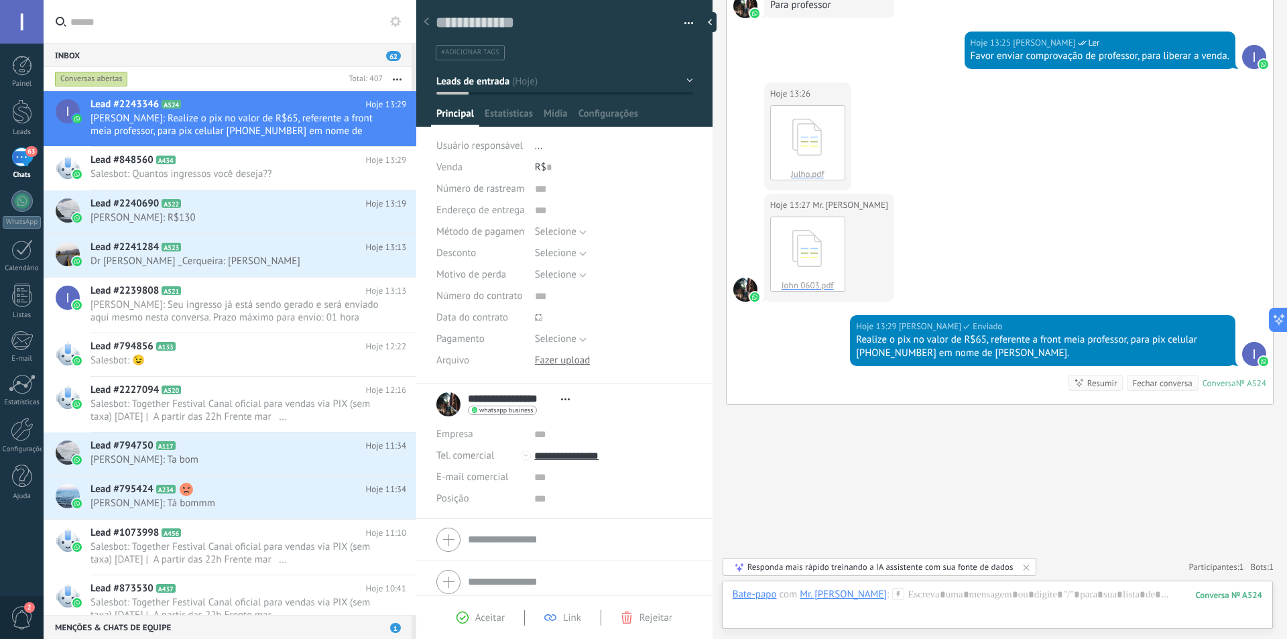 This screenshot has width=1287, height=639. I want to click on div: Listas, so click(22, 315).